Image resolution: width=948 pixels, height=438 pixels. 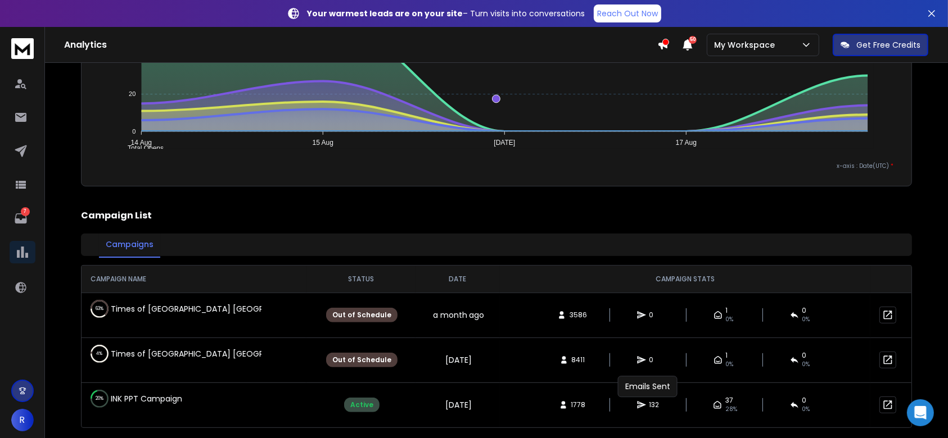 What do you see at coordinates (627, 13) in the screenshot?
I see `a: Reach Out Now` at bounding box center [627, 13].